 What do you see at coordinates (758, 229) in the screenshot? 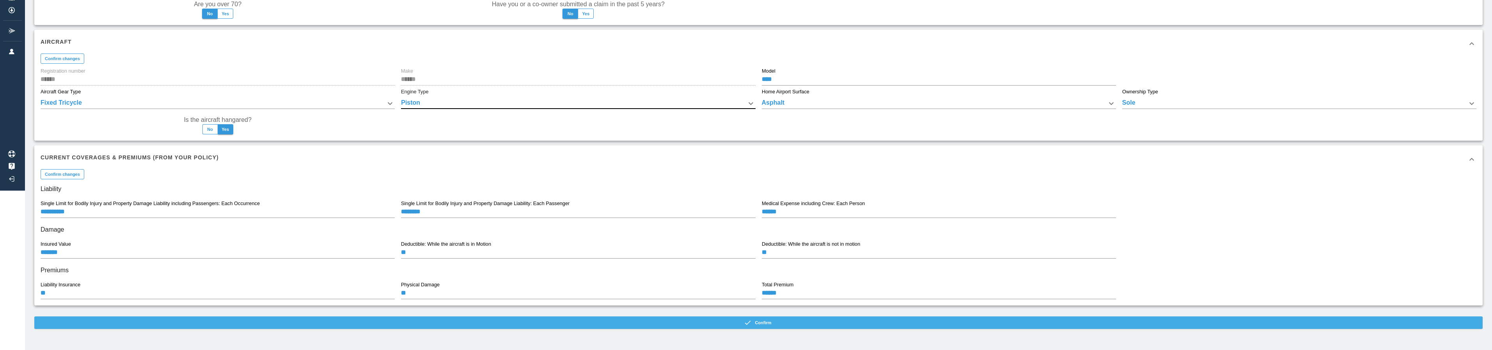
I see `h6: Damage` at bounding box center [758, 229].